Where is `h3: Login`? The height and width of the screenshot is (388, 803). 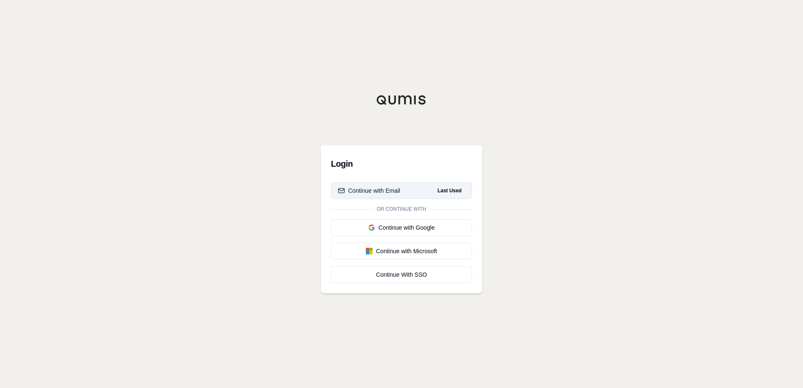
h3: Login is located at coordinates (402, 164).